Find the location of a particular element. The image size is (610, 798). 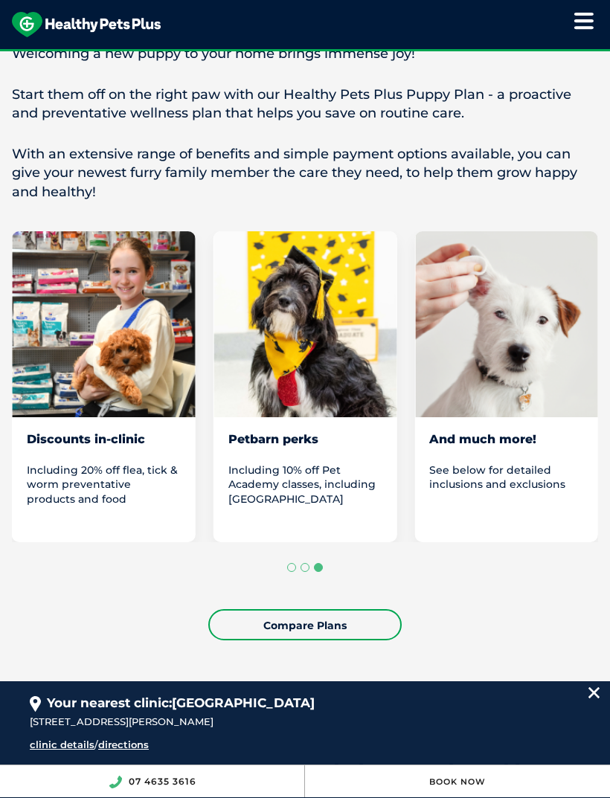

ul: Select a slide to show is located at coordinates (305, 567).